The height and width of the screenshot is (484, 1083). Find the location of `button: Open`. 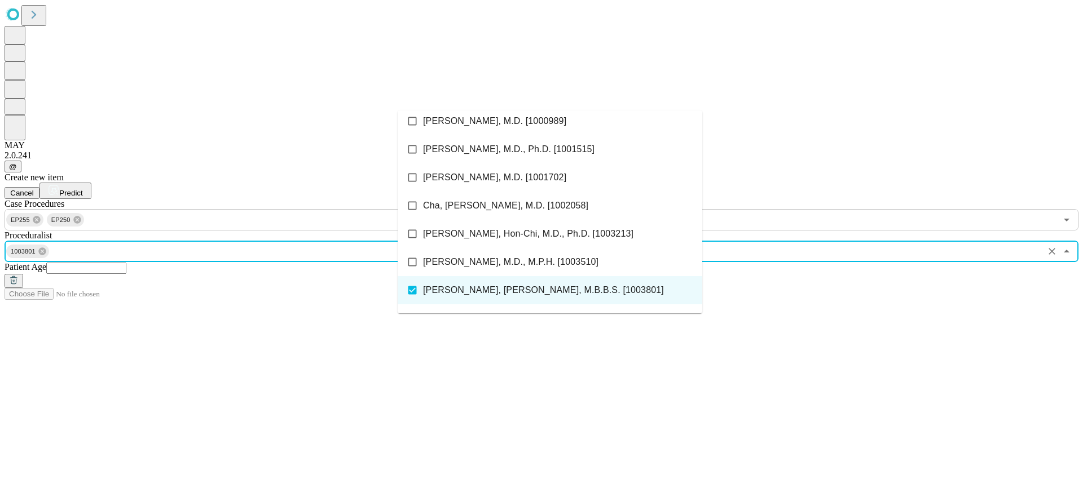

button: Open is located at coordinates (1066, 220).